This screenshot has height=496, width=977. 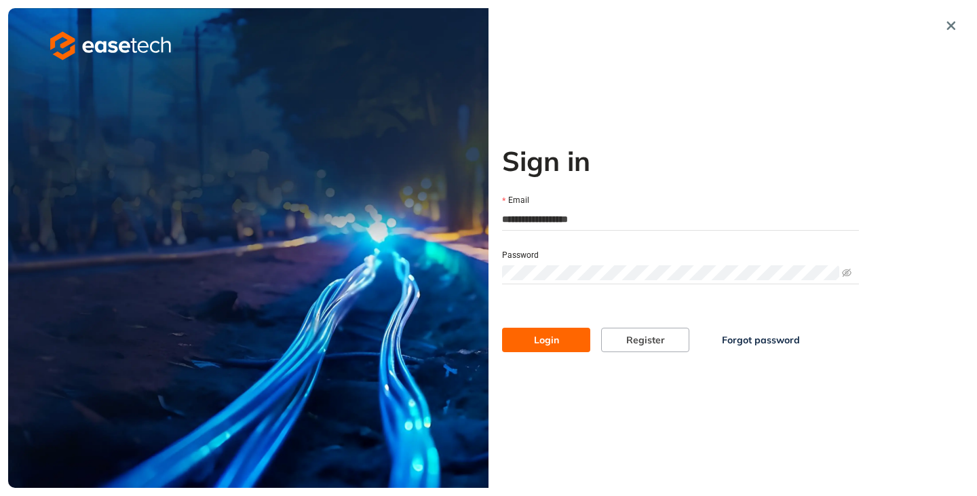 What do you see at coordinates (516, 200) in the screenshot?
I see `label: Email` at bounding box center [516, 200].